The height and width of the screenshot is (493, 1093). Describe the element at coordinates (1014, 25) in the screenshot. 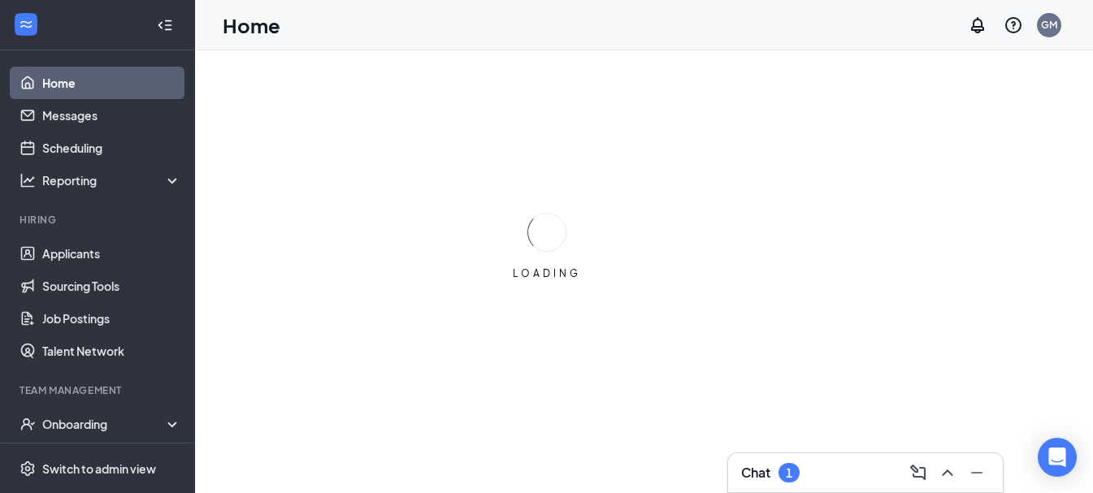

I see `svg: QuestionInfo` at that location.